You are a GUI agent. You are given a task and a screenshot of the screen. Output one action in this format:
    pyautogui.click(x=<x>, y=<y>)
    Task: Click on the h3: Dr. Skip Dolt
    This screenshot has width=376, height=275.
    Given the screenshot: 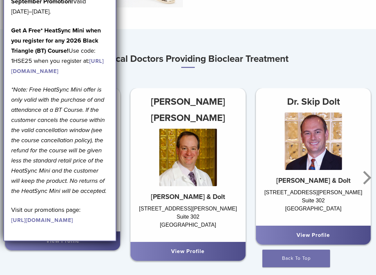 What is the action you would take?
    pyautogui.click(x=313, y=102)
    